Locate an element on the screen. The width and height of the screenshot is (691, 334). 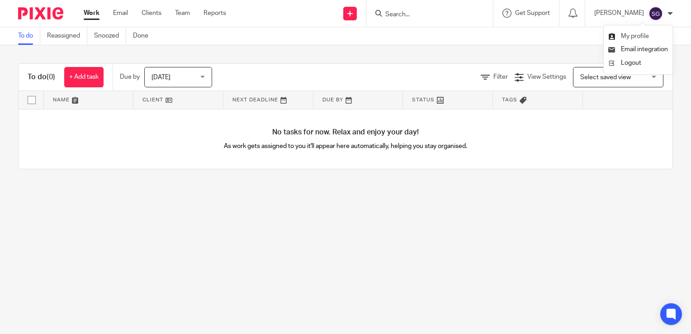
p: Due by is located at coordinates (130, 77).